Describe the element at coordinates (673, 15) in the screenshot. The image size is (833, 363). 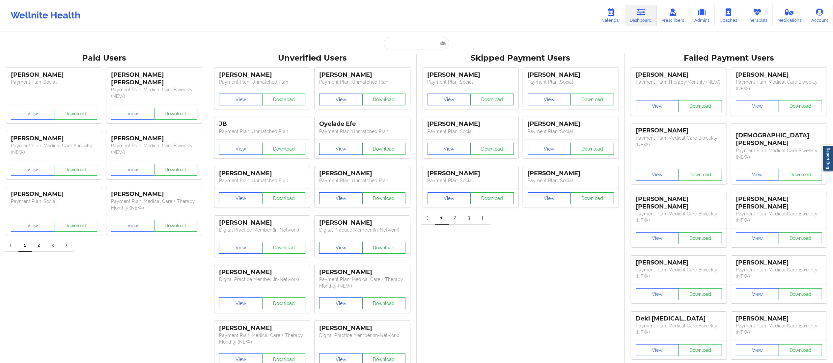
I see `a: Prescribers` at that location.